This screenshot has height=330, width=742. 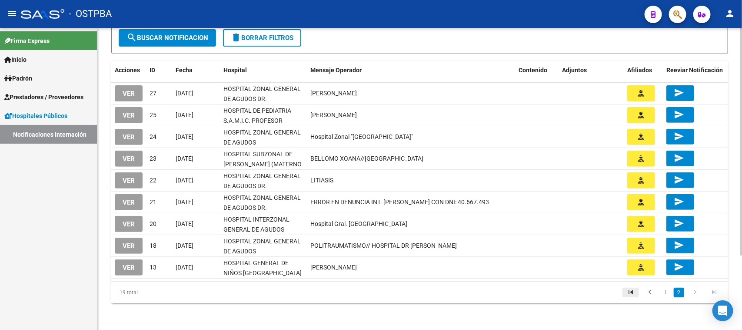 I want to click on span: Acciones, so click(x=127, y=70).